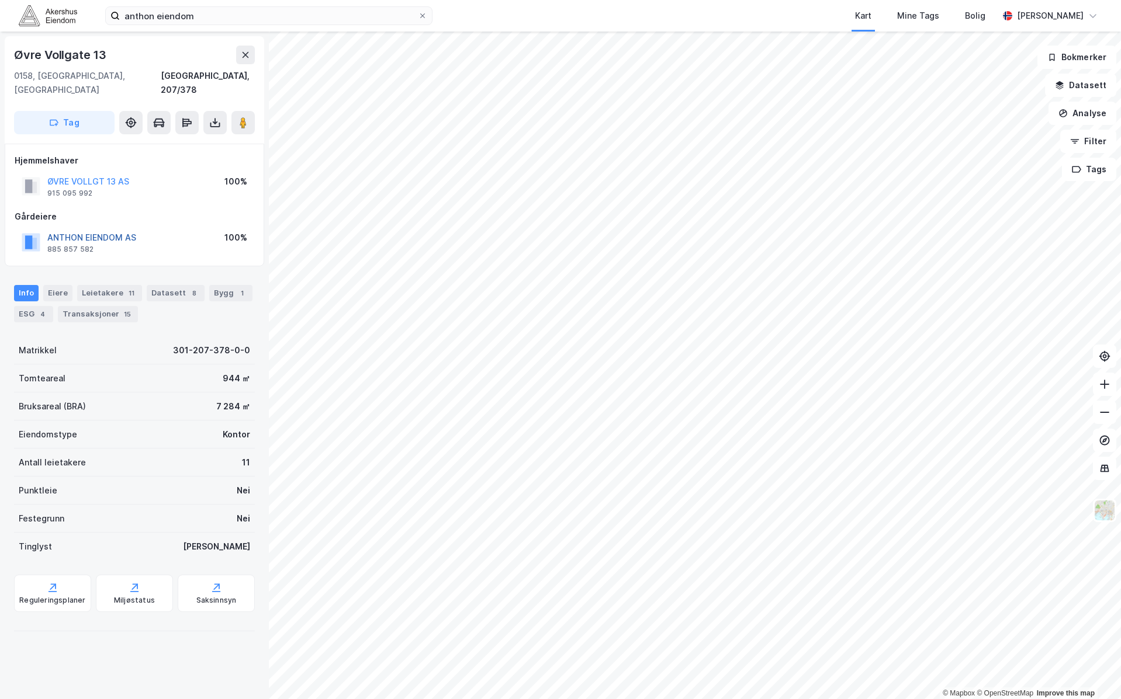 Image resolution: width=1121 pixels, height=699 pixels. What do you see at coordinates (1088, 141) in the screenshot?
I see `button: Filter` at bounding box center [1088, 141].